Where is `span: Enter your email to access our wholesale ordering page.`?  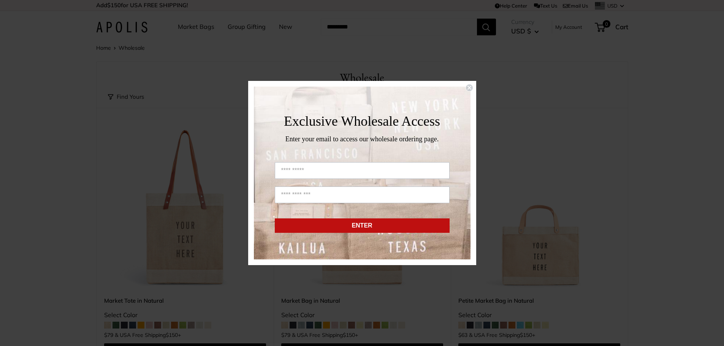
span: Enter your email to access our wholesale ordering page. is located at coordinates (362, 139).